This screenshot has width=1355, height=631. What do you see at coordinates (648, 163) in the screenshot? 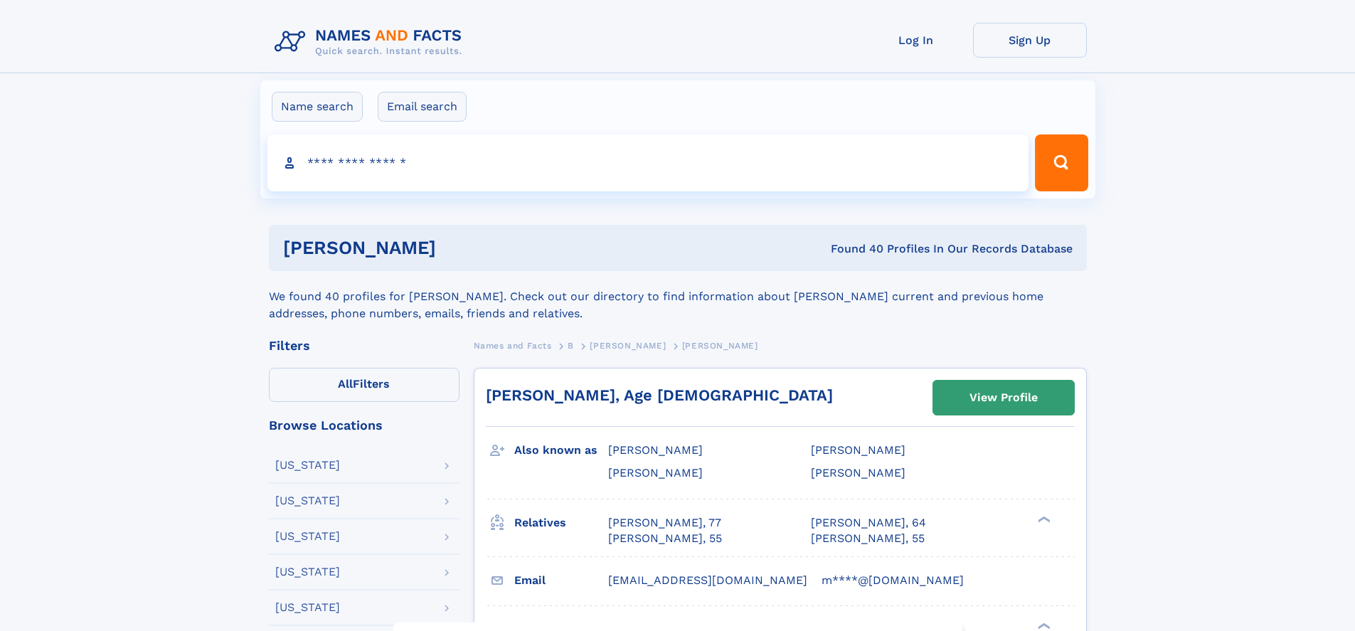
I see `input: search input` at bounding box center [648, 163].